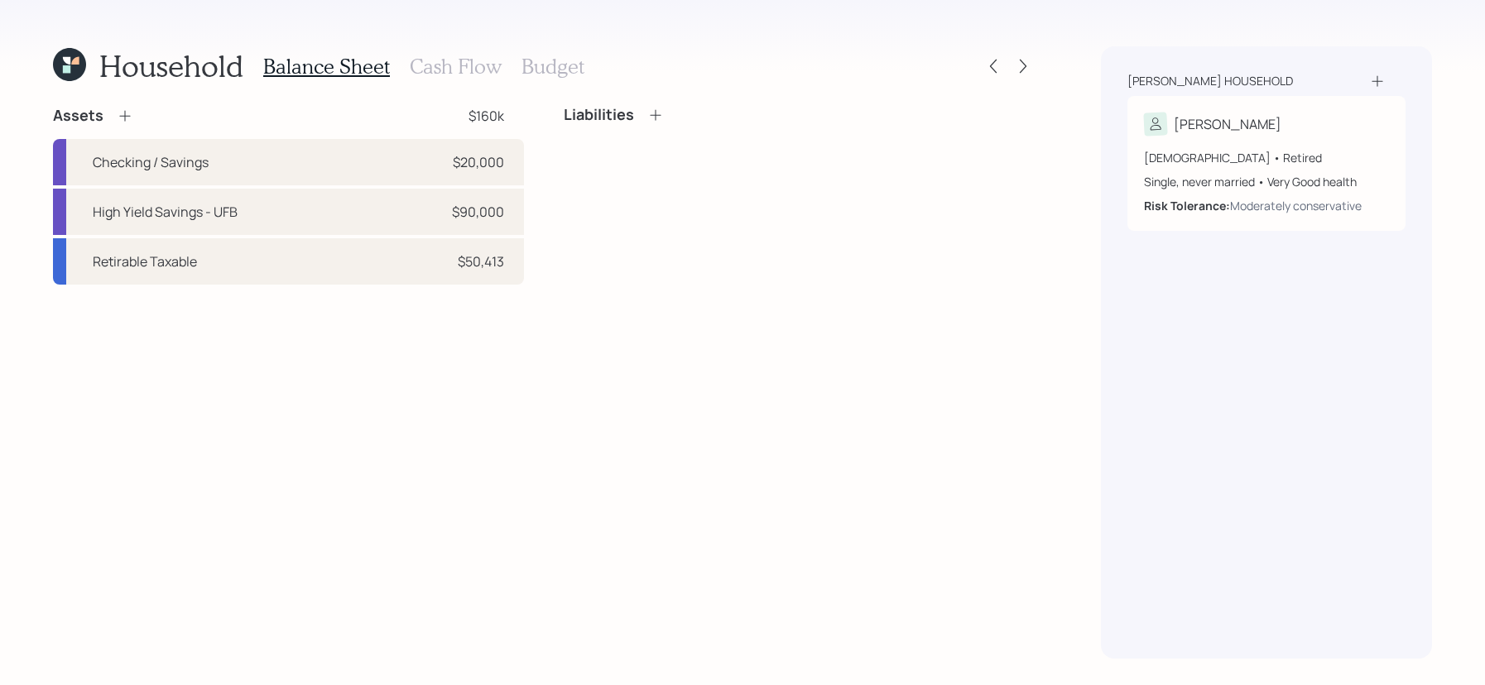 This screenshot has height=685, width=1485. I want to click on div: Moderately conservative, so click(1295, 205).